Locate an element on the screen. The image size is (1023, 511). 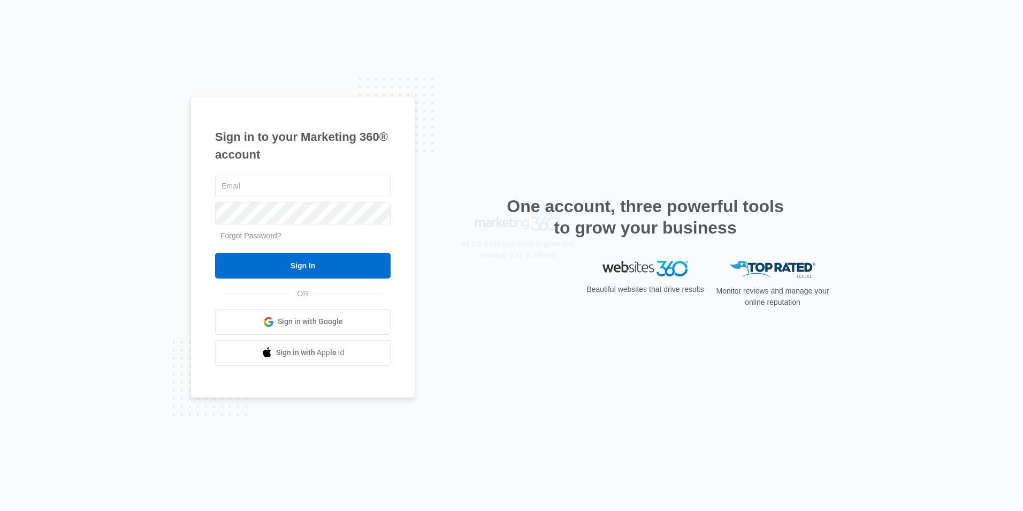
img: Marketing 360 is located at coordinates (518, 268).